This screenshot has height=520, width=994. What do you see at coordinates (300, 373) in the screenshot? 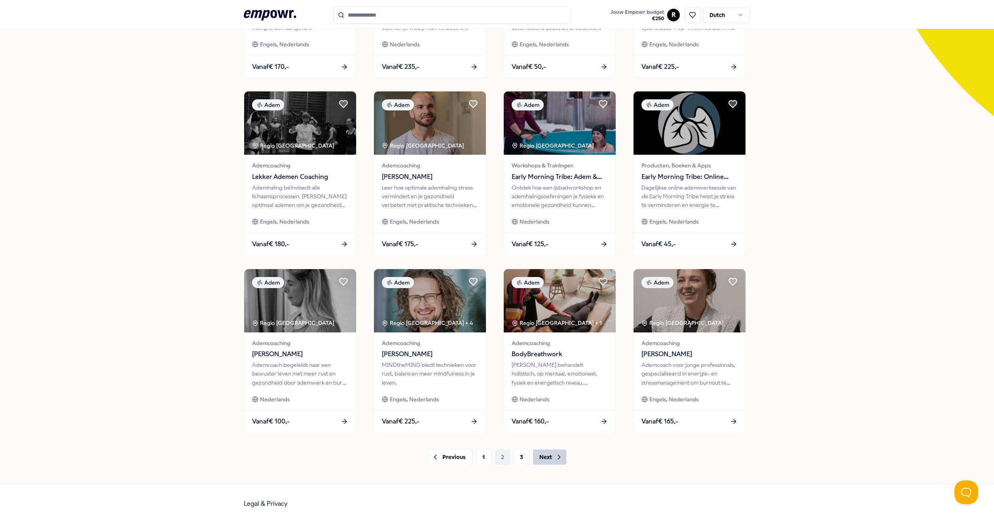
I see `div: Ademcoach begeleidt naar een bewuster leven met meer rust en gezondheid door ademwerk en burn-out...` at bounding box center [300, 373].